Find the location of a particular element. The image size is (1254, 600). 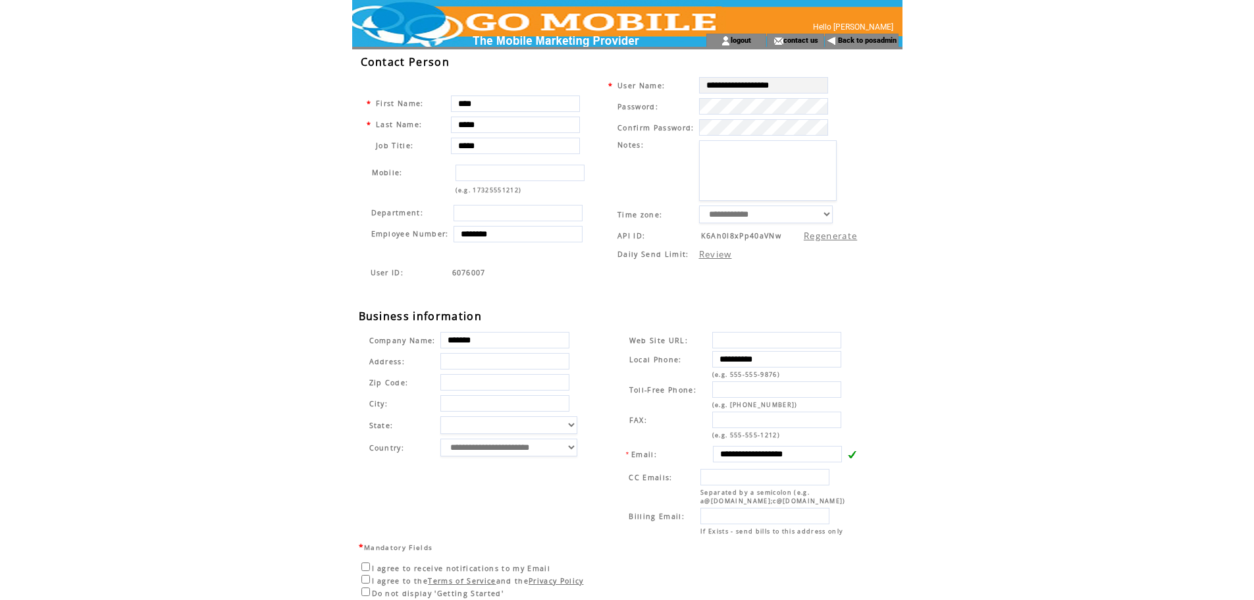

span: Employee Number: is located at coordinates (410, 234).